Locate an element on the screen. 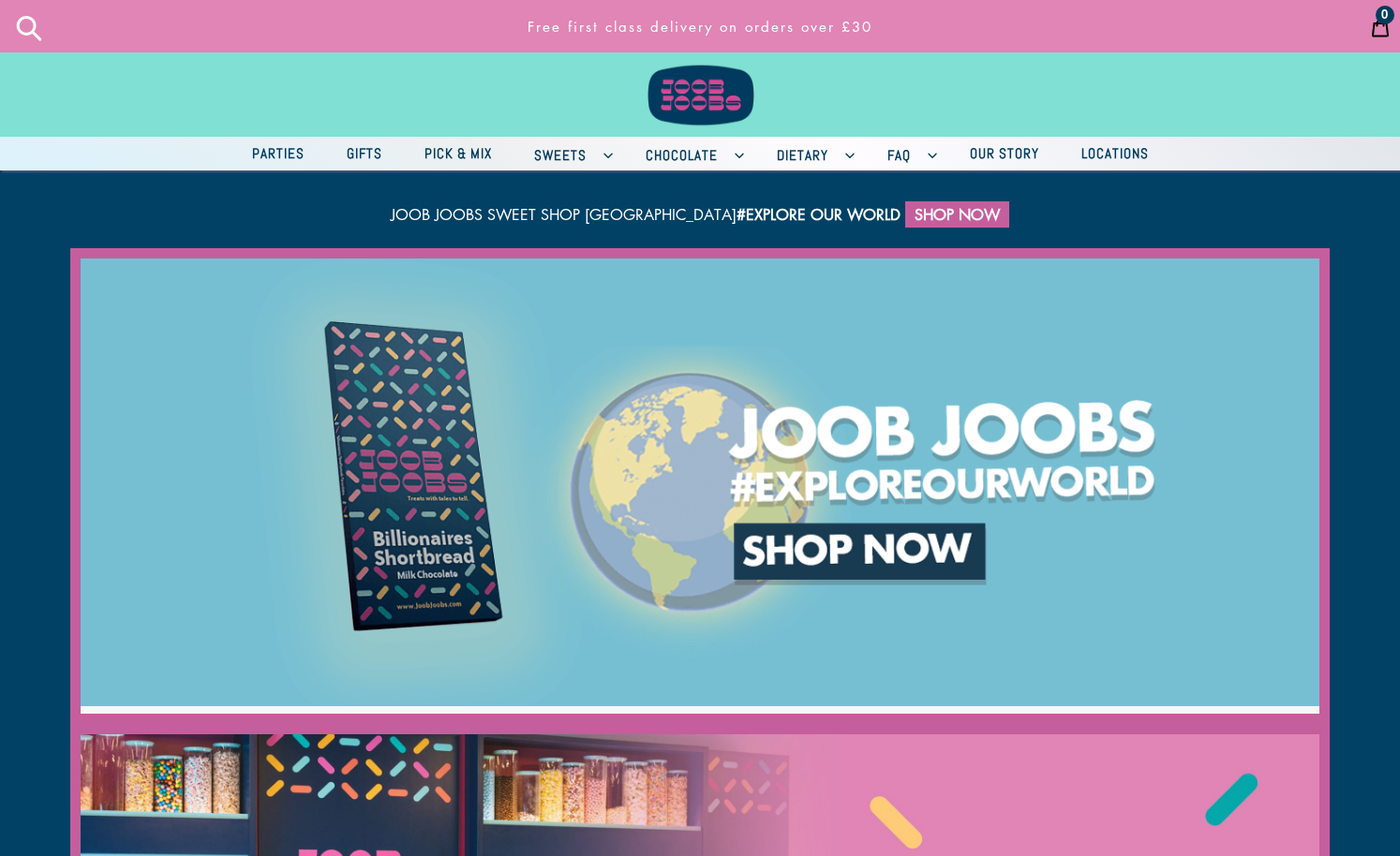  span: Locations is located at coordinates (1115, 152).